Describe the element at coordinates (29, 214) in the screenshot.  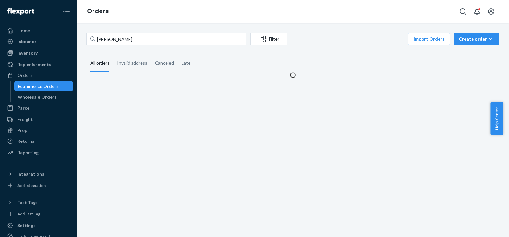
I see `div: Add Fast Tag` at that location.